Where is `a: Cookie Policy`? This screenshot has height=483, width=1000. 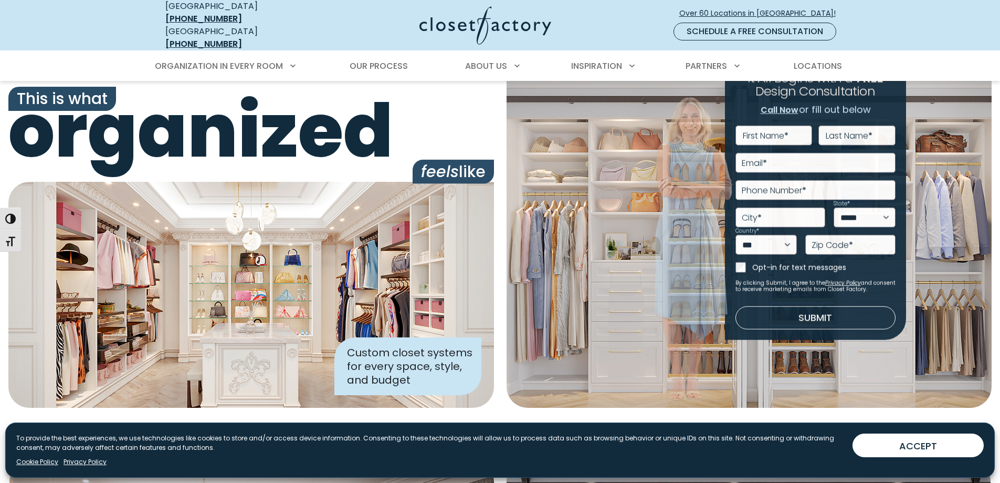
a: Cookie Policy is located at coordinates (37, 462).